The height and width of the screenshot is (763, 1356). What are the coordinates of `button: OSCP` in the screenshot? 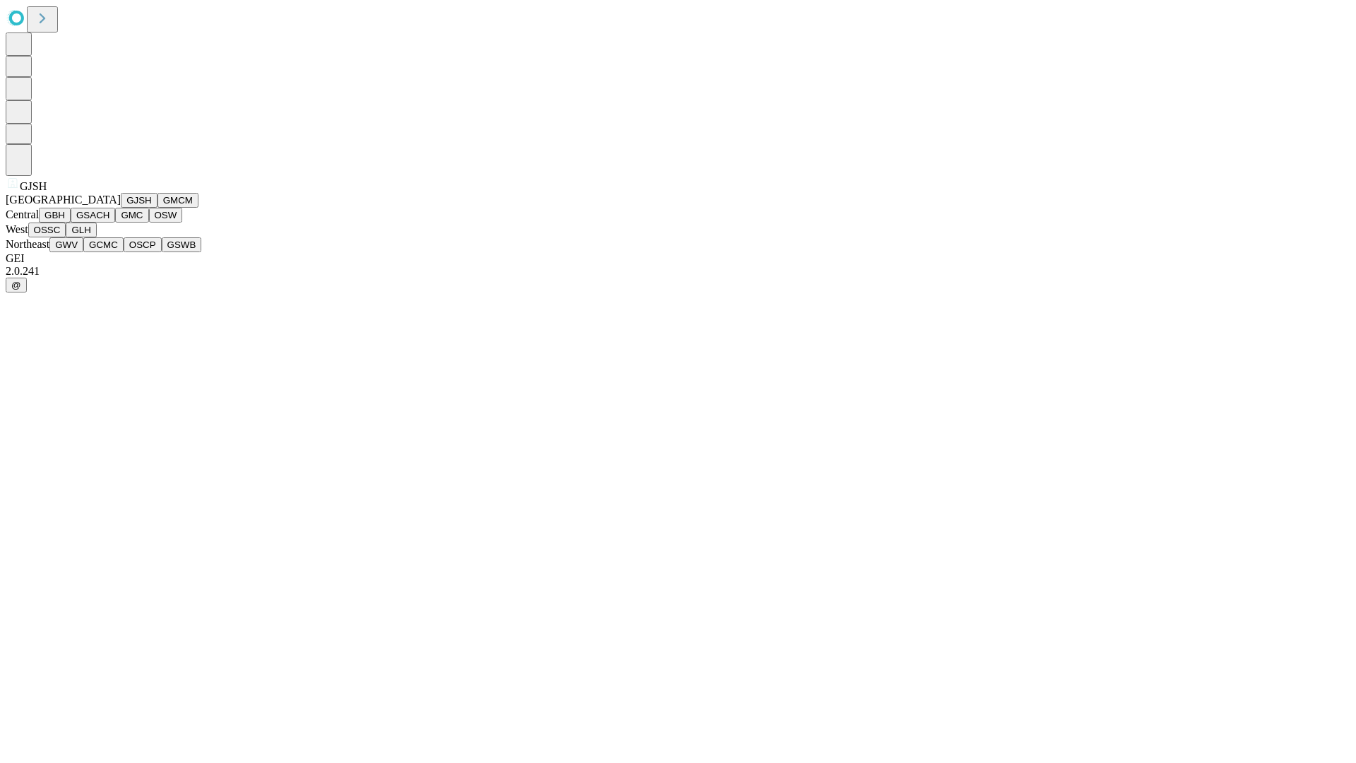 It's located at (143, 244).